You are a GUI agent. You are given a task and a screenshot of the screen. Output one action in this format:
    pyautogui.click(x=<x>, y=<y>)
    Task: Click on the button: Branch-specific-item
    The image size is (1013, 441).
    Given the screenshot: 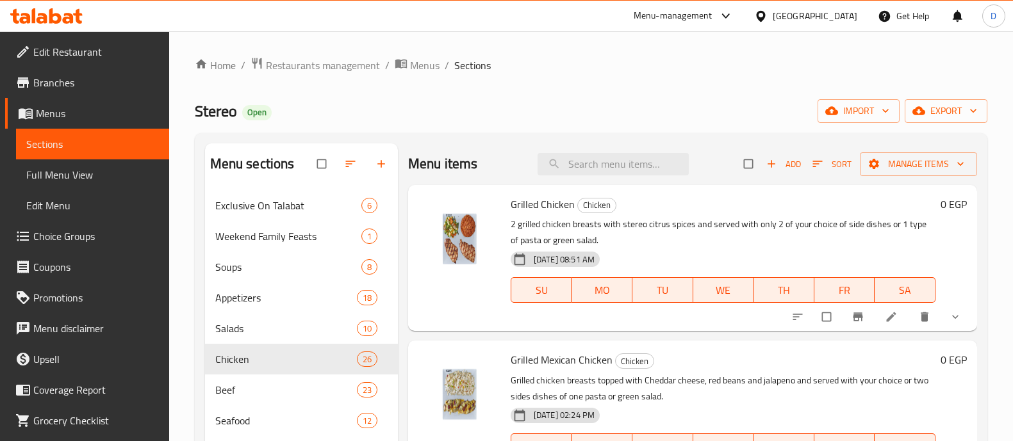 What is the action you would take?
    pyautogui.click(x=859, y=317)
    